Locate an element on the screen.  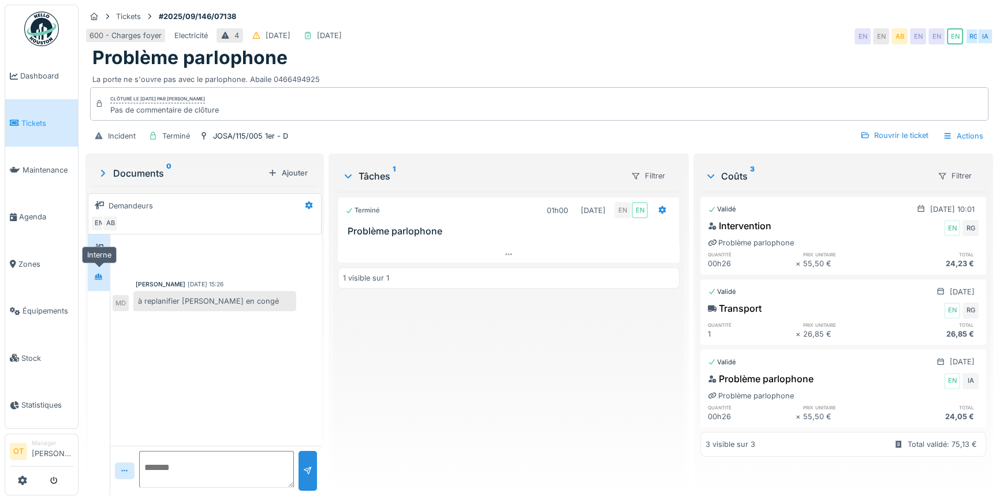
div: Transport is located at coordinates (734, 308).